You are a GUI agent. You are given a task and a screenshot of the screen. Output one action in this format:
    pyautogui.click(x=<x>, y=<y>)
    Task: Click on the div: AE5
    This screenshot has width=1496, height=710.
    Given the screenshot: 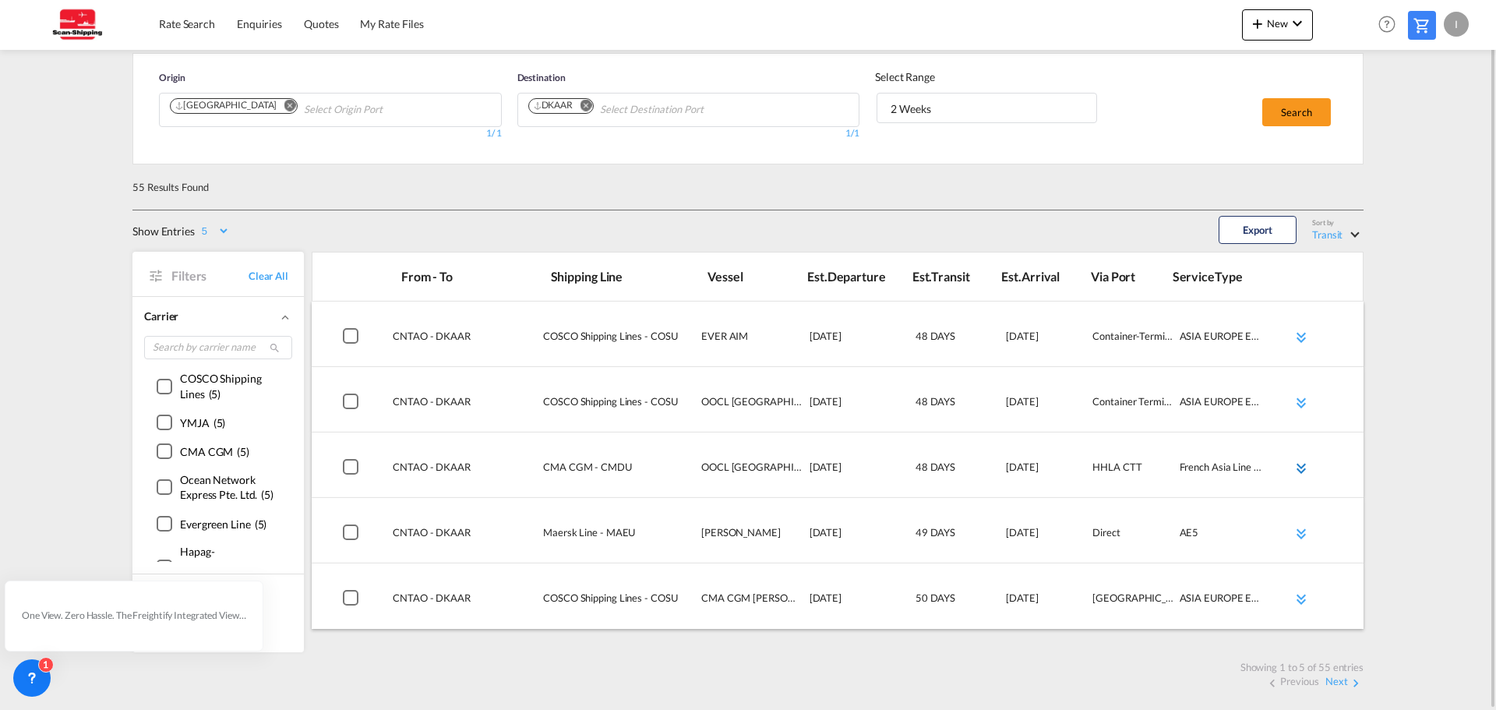 What is the action you would take?
    pyautogui.click(x=1221, y=538)
    